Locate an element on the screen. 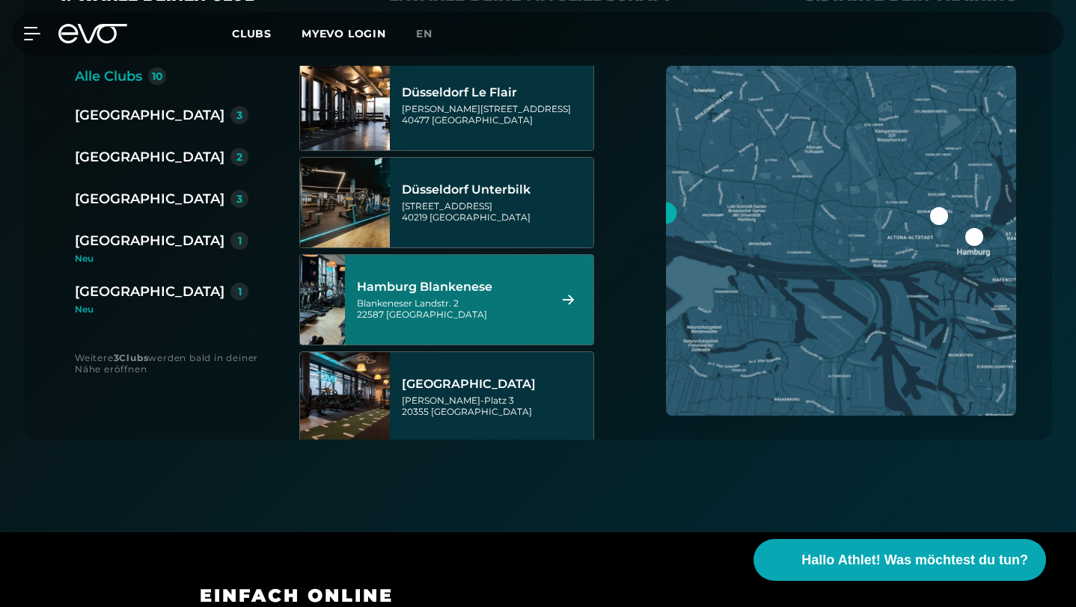 The height and width of the screenshot is (607, 1076). img: Hamburg Stadthausbrücke is located at coordinates (345, 397).